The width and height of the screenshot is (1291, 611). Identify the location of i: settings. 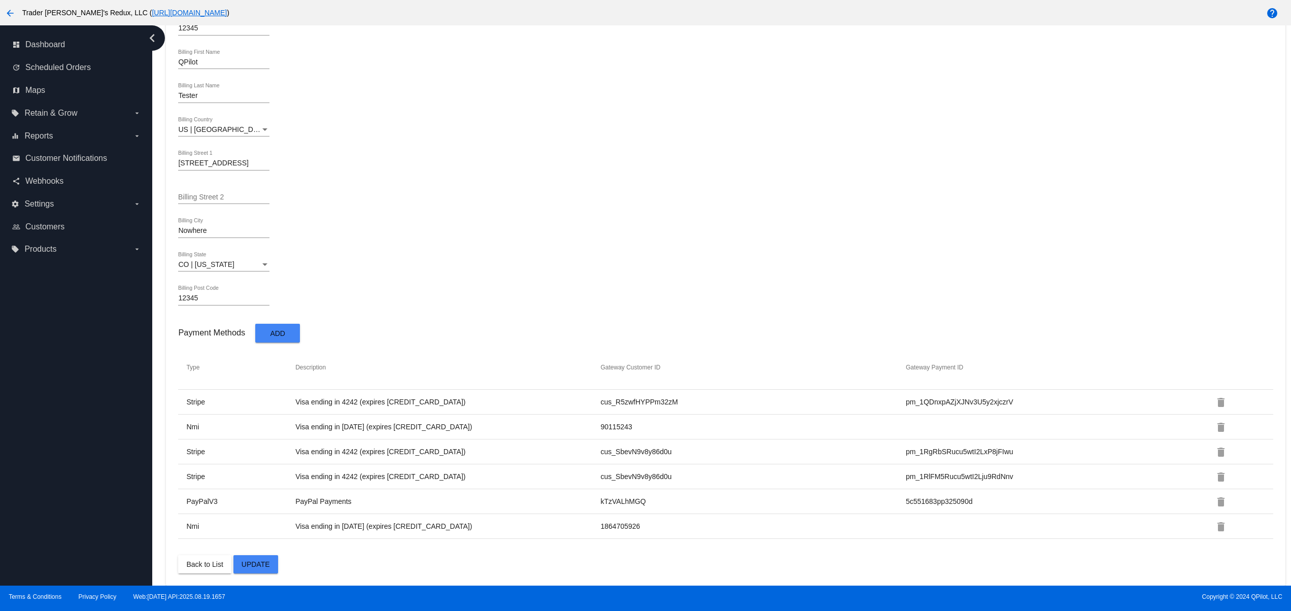
(15, 204).